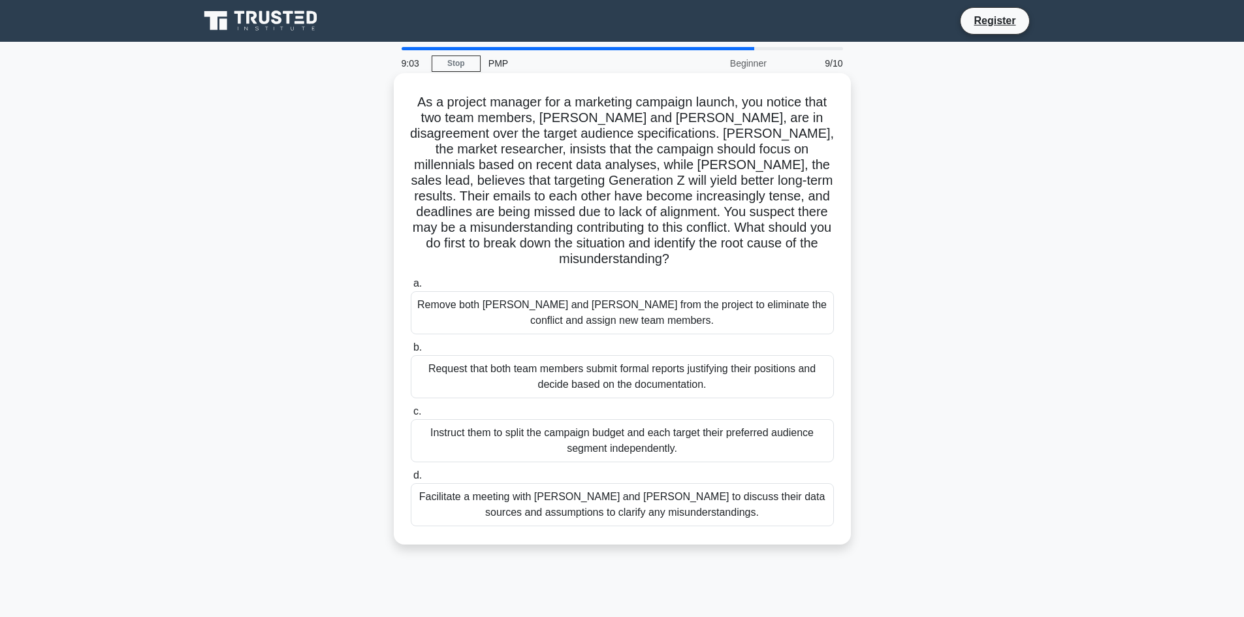  Describe the element at coordinates (995, 20) in the screenshot. I see `a: Register` at that location.